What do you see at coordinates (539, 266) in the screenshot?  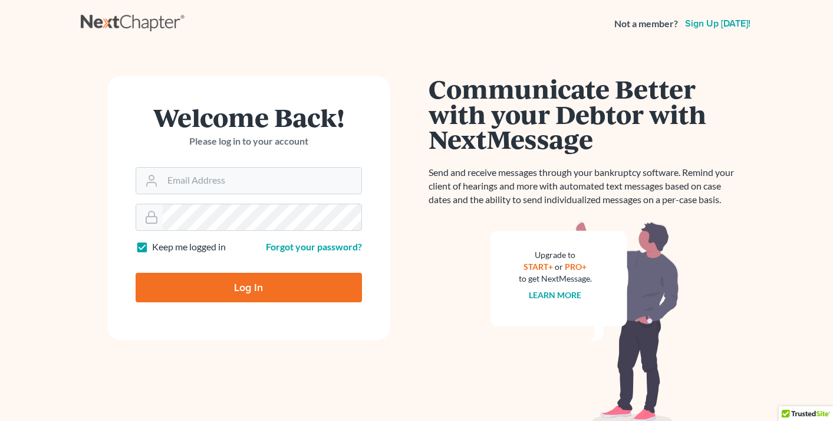 I see `a: START+` at bounding box center [539, 266].